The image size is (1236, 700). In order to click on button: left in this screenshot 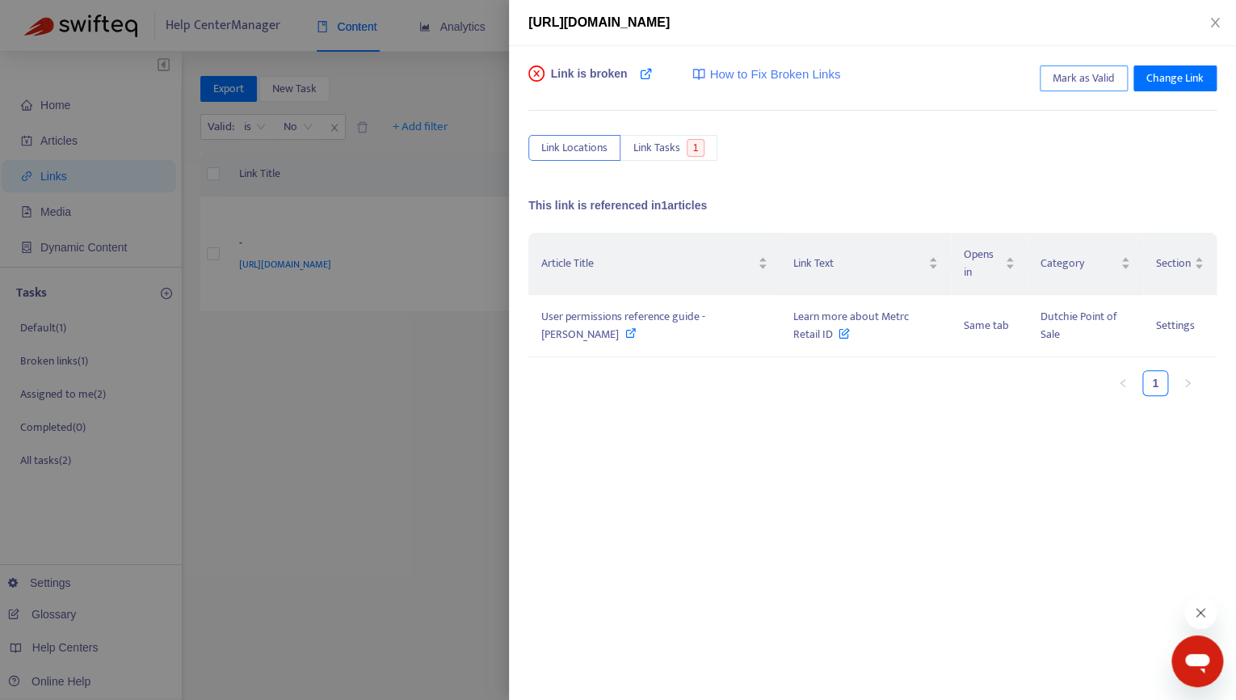, I will do `click(1123, 383)`.